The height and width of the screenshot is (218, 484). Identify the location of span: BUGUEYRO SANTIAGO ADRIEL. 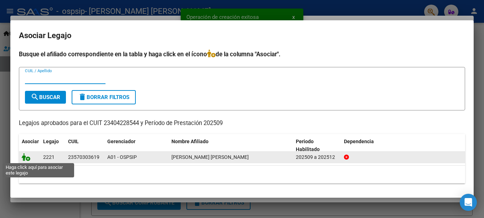
(210, 157).